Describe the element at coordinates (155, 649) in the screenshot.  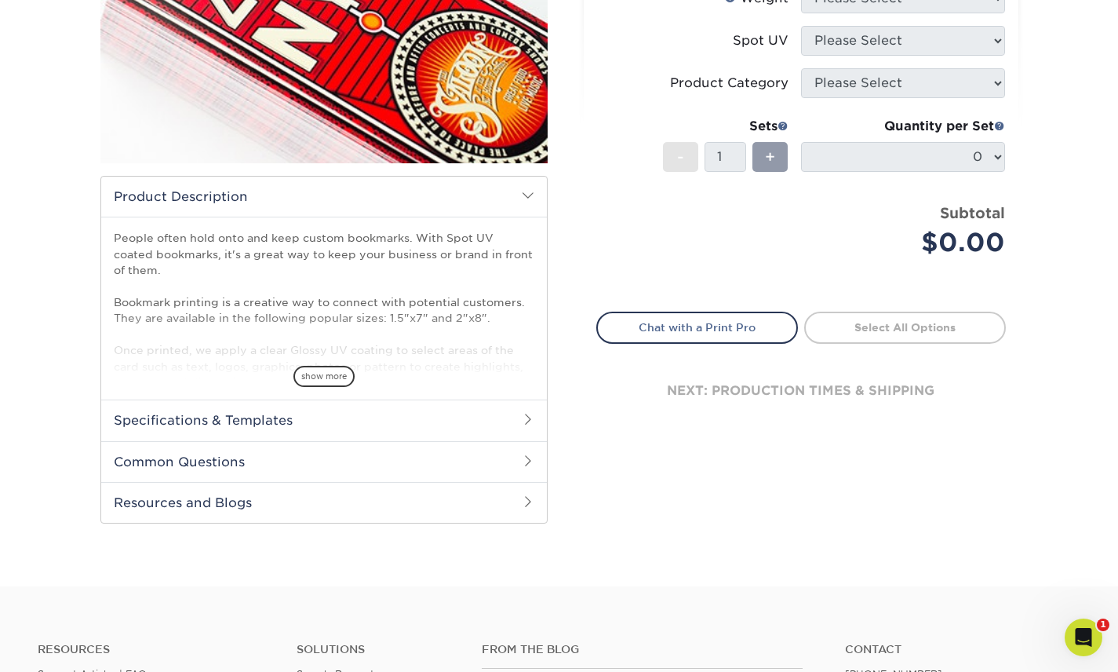
I see `h4: Resources` at that location.